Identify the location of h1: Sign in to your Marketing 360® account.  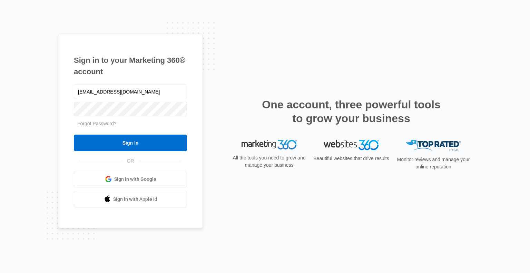
(130, 66).